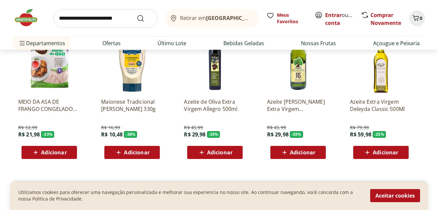 The image size is (438, 210). I want to click on p: Azeite de Oliva Extra Virgem Allegro 500ml, so click(215, 105).